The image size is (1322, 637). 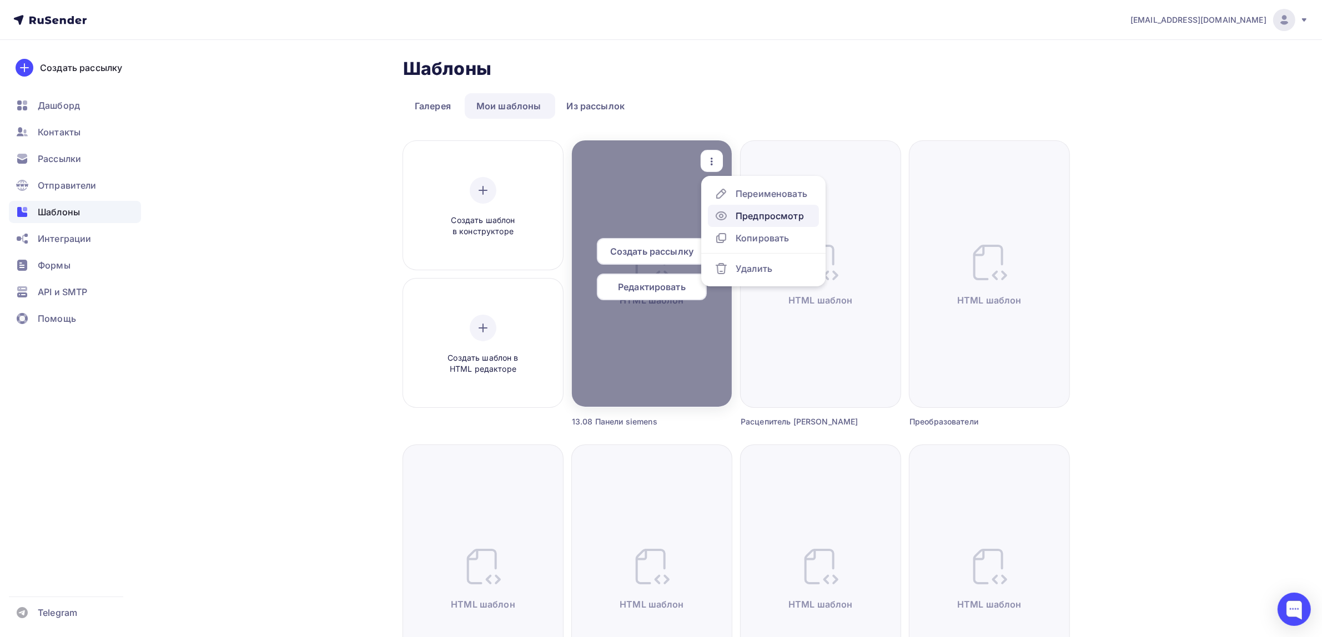 I want to click on span: Формы, so click(x=54, y=265).